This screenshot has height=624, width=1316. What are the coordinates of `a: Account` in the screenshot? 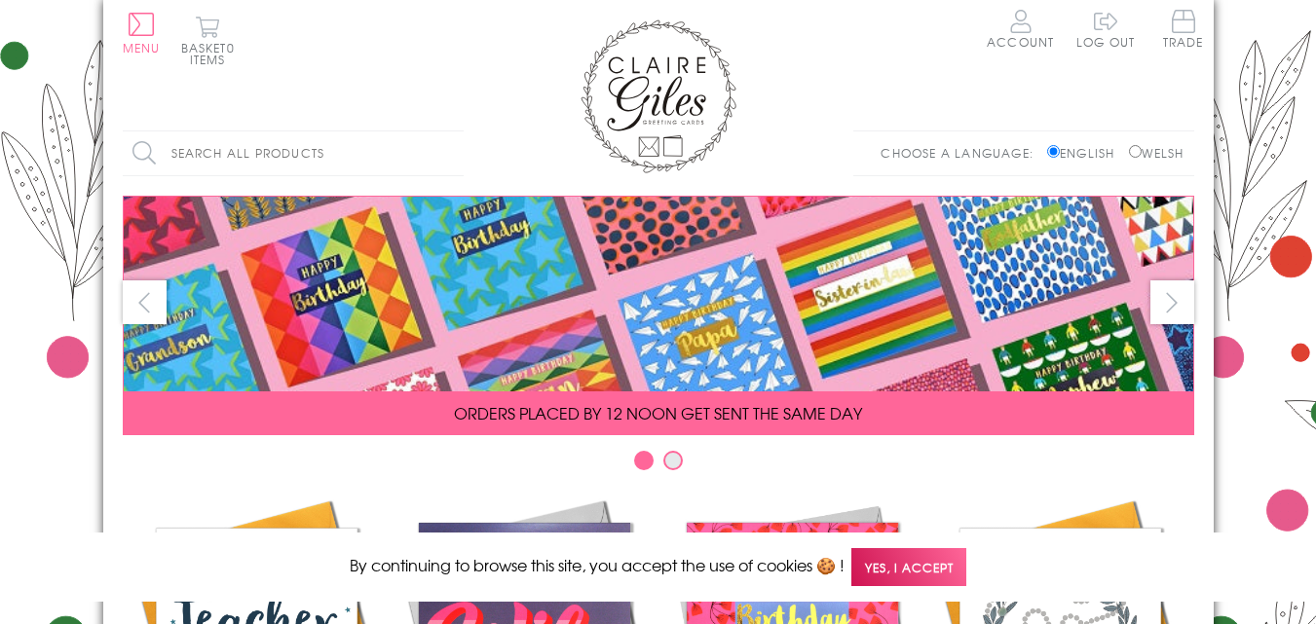 It's located at (1020, 28).